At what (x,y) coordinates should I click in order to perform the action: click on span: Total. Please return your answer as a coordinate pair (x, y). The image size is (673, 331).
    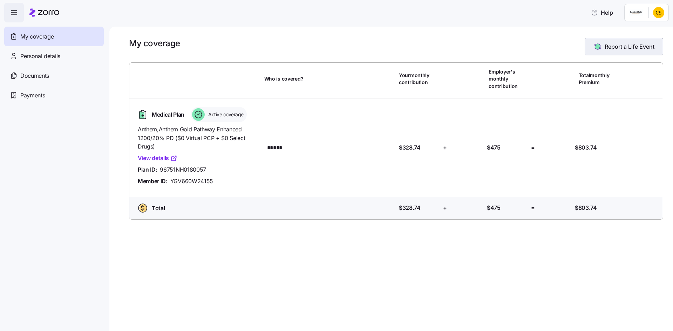
    Looking at the image, I should click on (158, 208).